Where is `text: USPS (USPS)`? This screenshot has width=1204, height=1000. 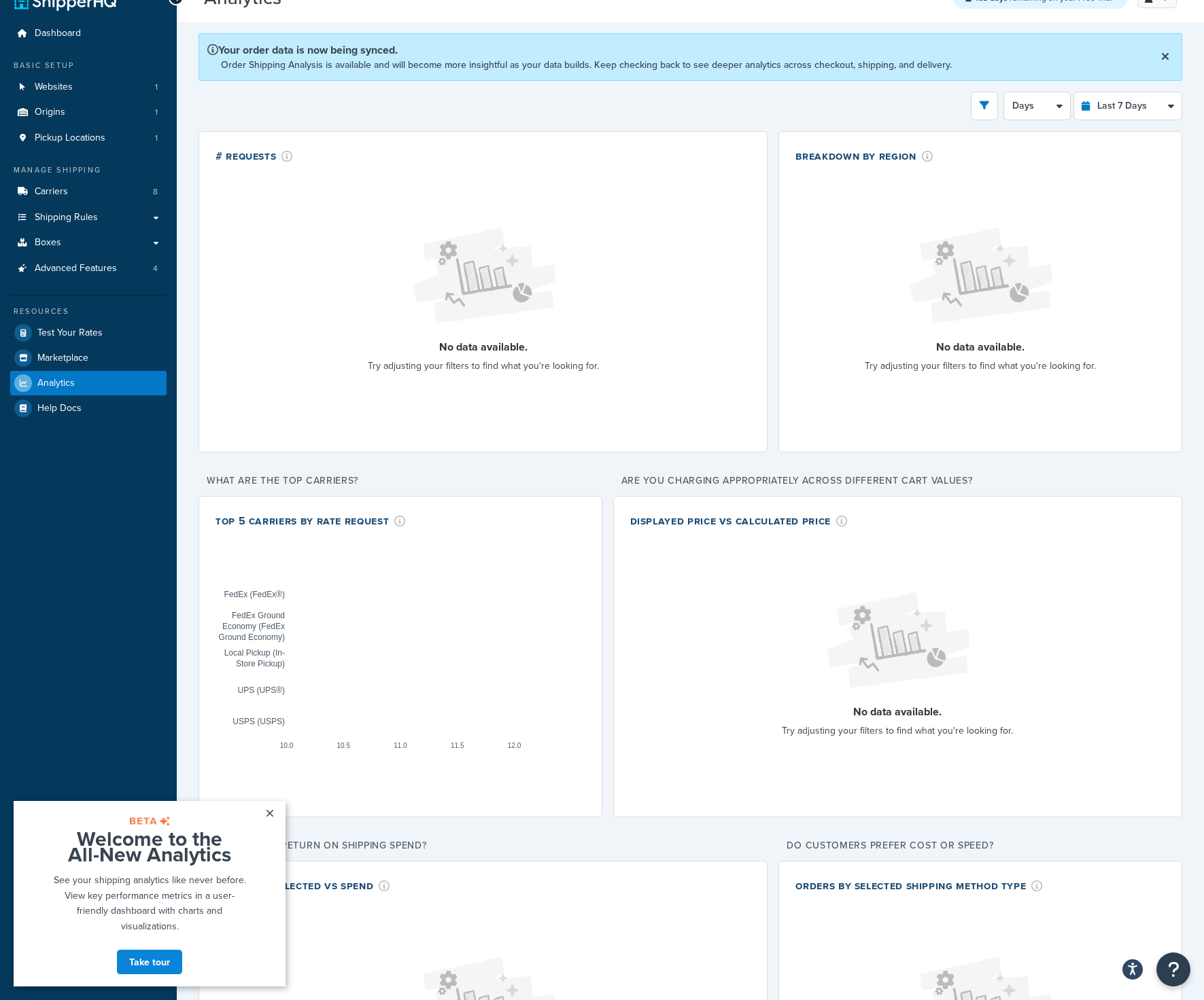 text: USPS (USPS) is located at coordinates (258, 721).